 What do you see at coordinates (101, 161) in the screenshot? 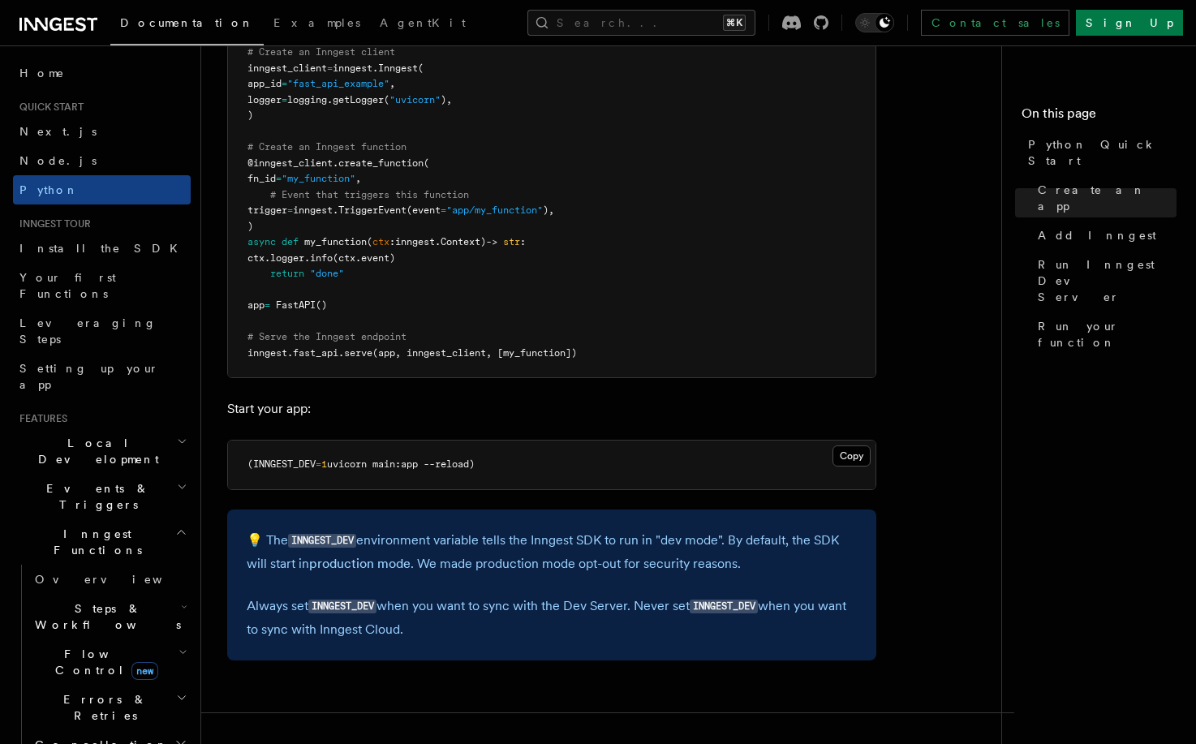
I see `a: Node.js` at bounding box center [101, 161].